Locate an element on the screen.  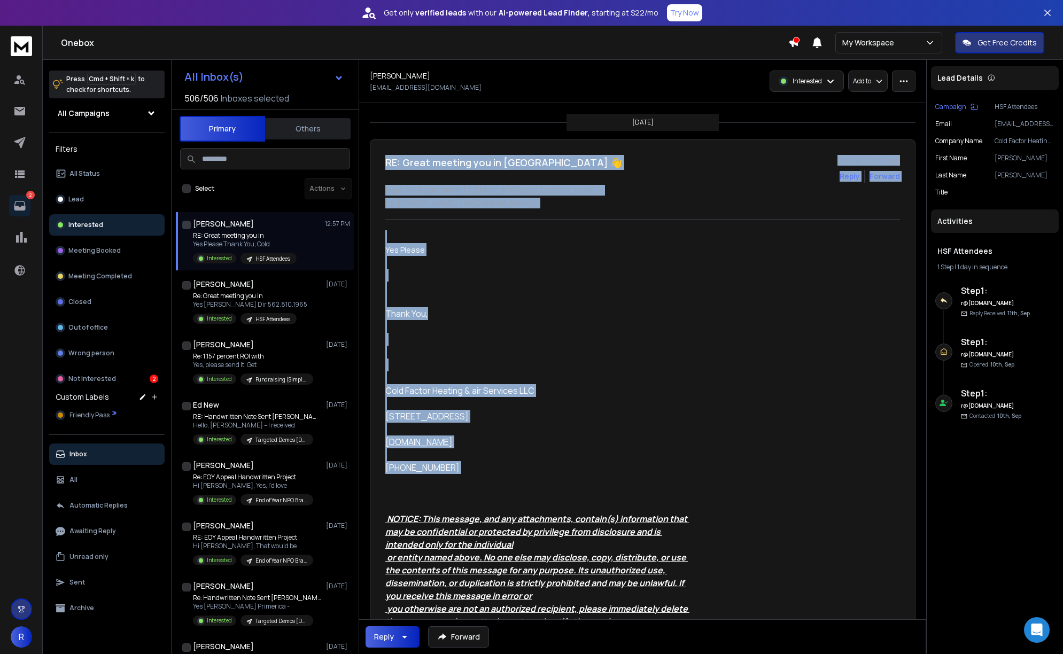
p: Out of office is located at coordinates (88, 328).